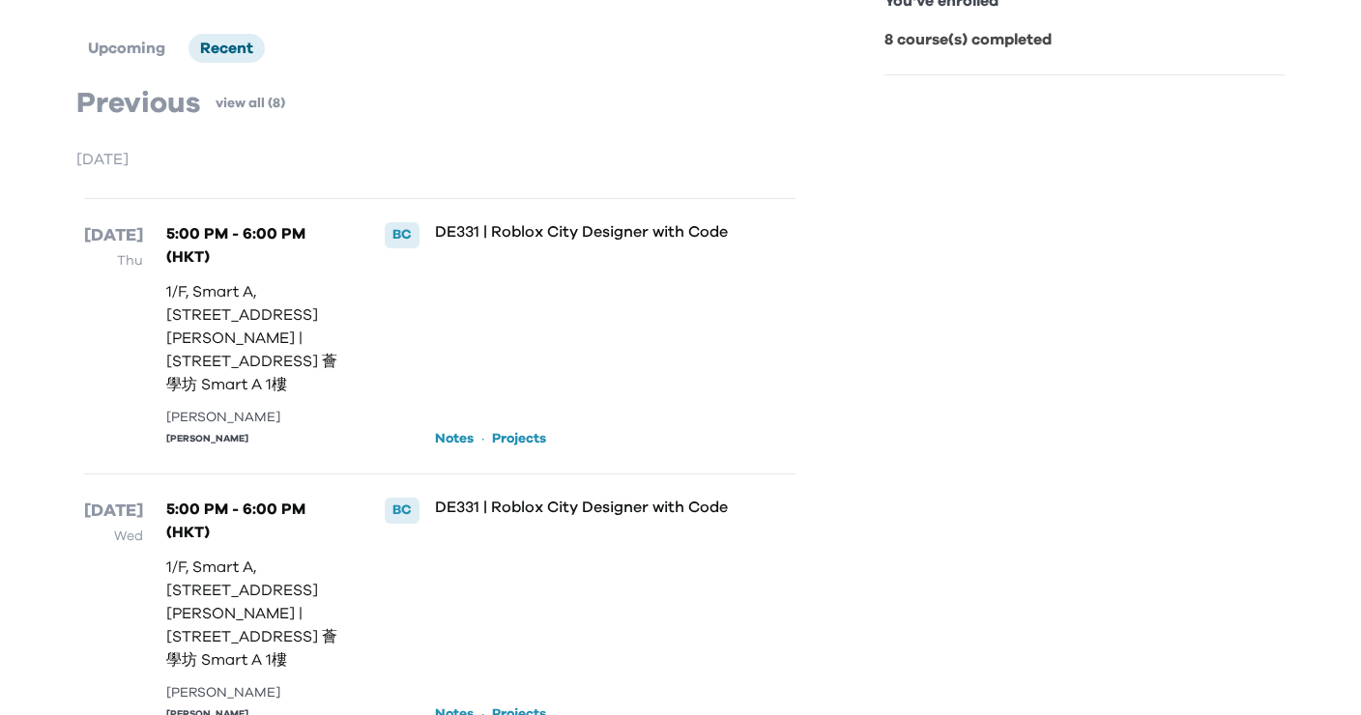 The image size is (1361, 715). Describe the element at coordinates (138, 103) in the screenshot. I see `p: Previous` at that location.